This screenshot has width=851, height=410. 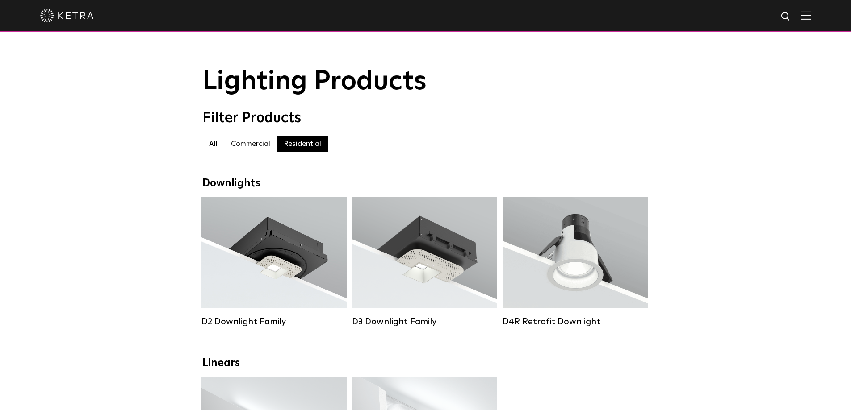 What do you see at coordinates (302, 144) in the screenshot?
I see `label: Residential` at bounding box center [302, 144].